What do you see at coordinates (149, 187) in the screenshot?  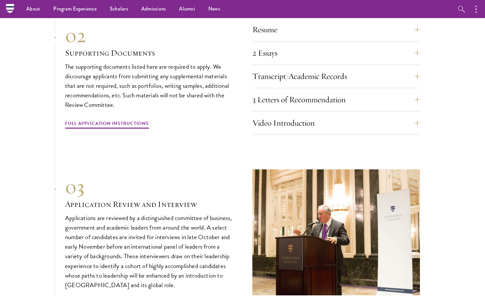 I see `div: 03` at bounding box center [149, 187].